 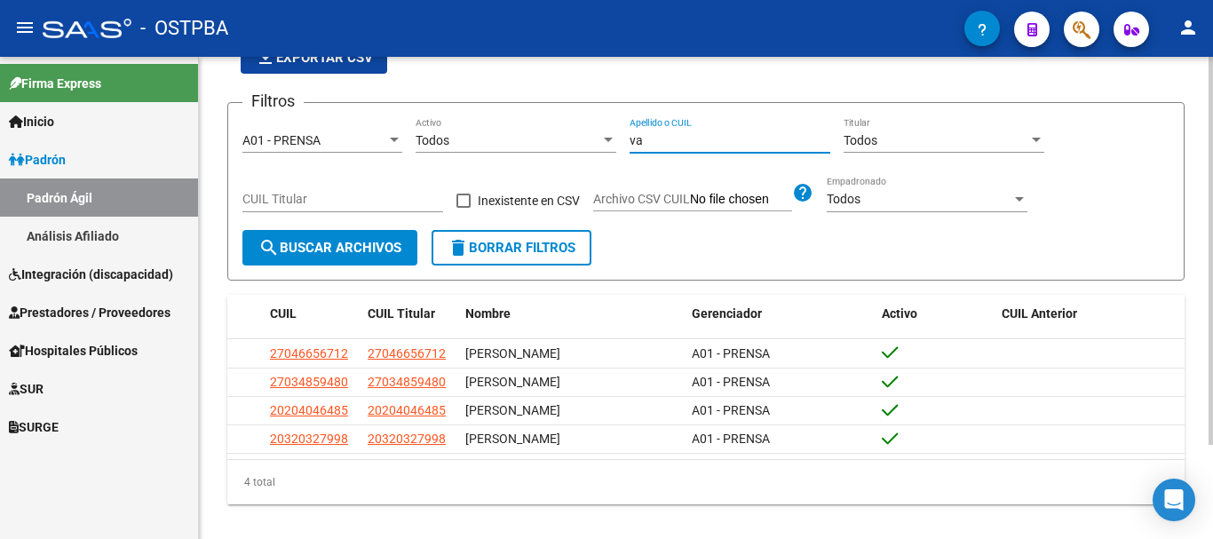 I want to click on span: Firma Express, so click(x=55, y=83).